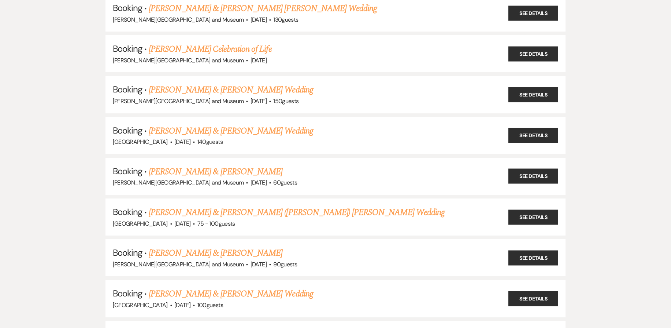 The image size is (671, 328). Describe the element at coordinates (210, 304) in the screenshot. I see `span: 100 guests` at that location.